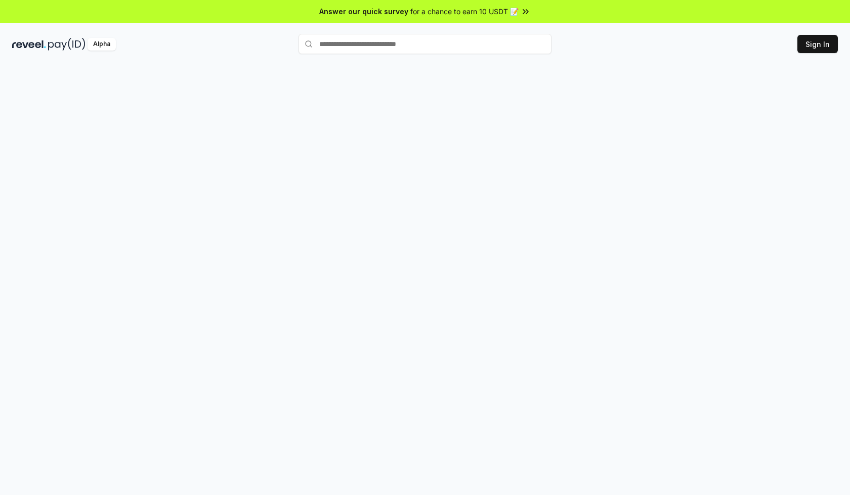 This screenshot has height=495, width=850. What do you see at coordinates (29, 44) in the screenshot?
I see `img: reveel_dark` at bounding box center [29, 44].